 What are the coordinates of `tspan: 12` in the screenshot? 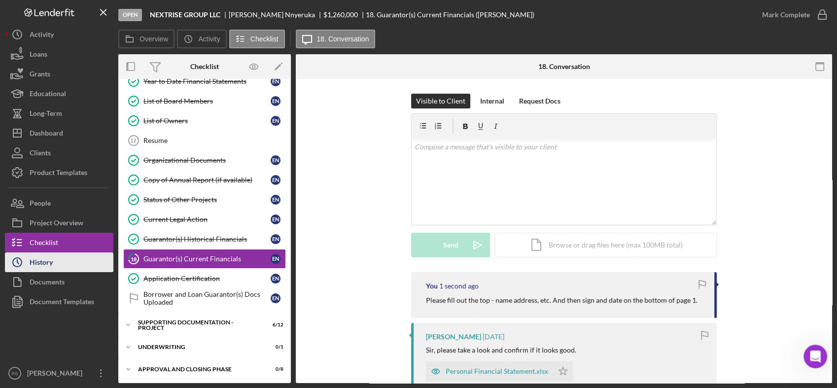 It's located at (133, 141).